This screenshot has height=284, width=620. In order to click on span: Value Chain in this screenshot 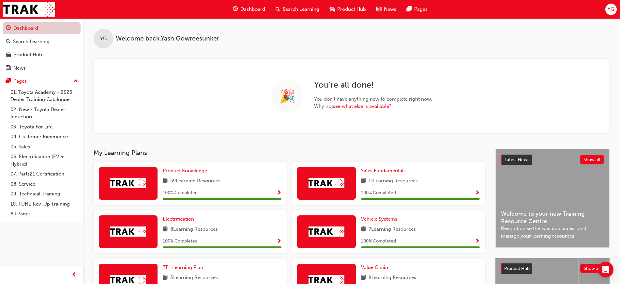, I will do `click(375, 267)`.